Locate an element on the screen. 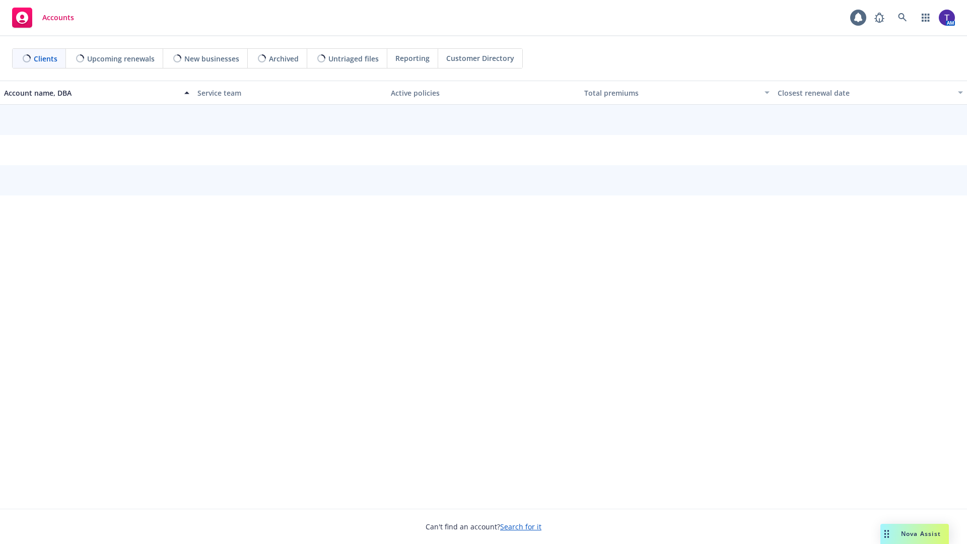 Image resolution: width=967 pixels, height=544 pixels. a: Report a Bug is located at coordinates (879, 18).